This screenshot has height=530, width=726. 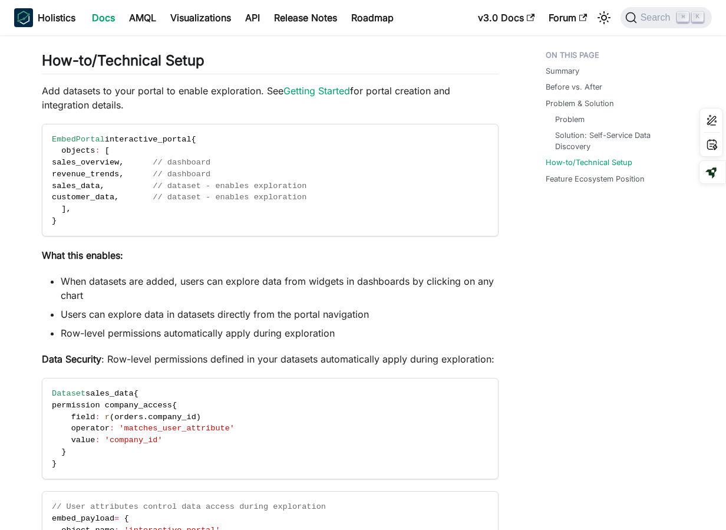 What do you see at coordinates (580, 103) in the screenshot?
I see `a: Problem & Solution` at bounding box center [580, 103].